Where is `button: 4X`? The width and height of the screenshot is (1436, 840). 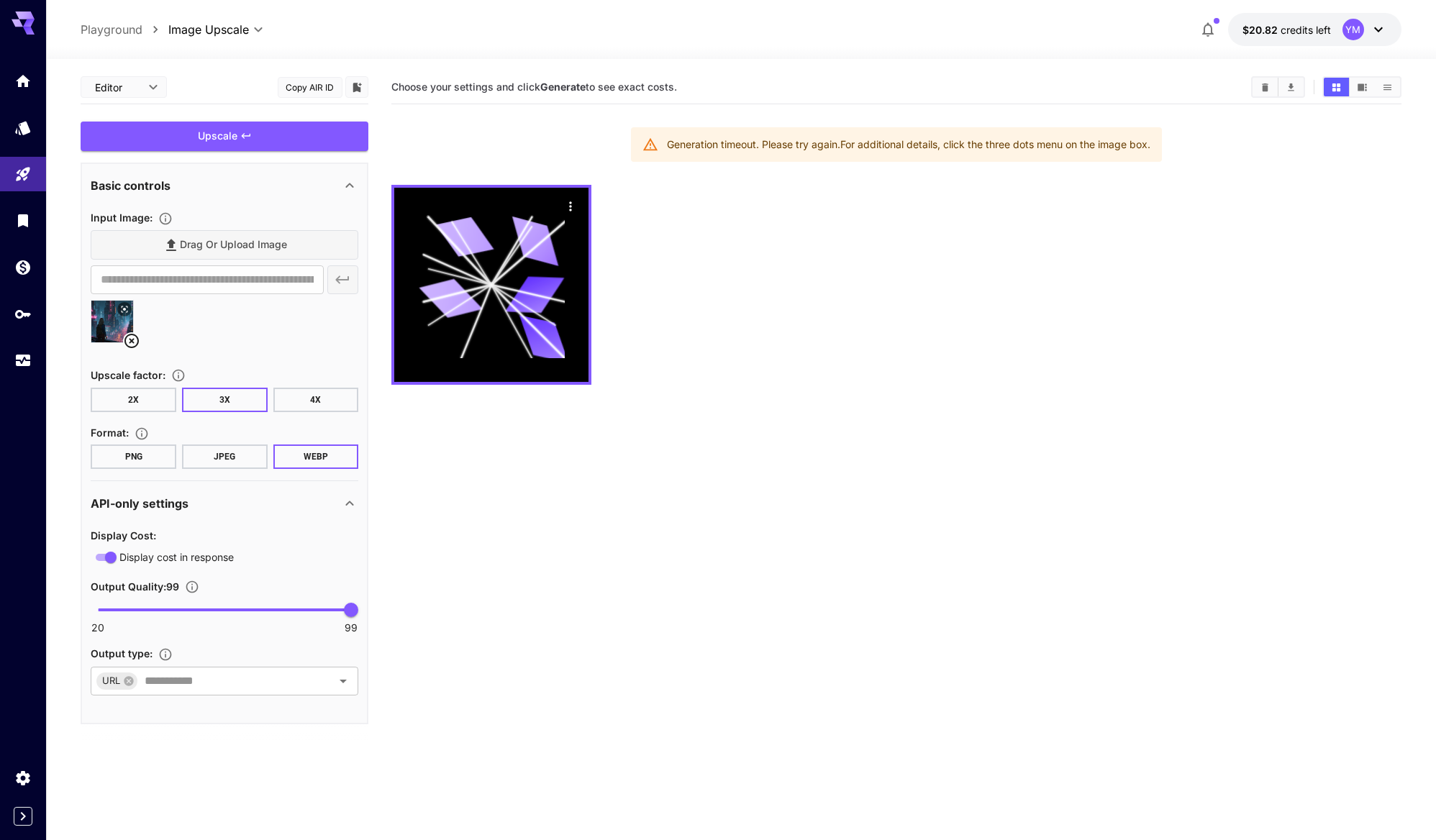
button: 4X is located at coordinates (316, 400).